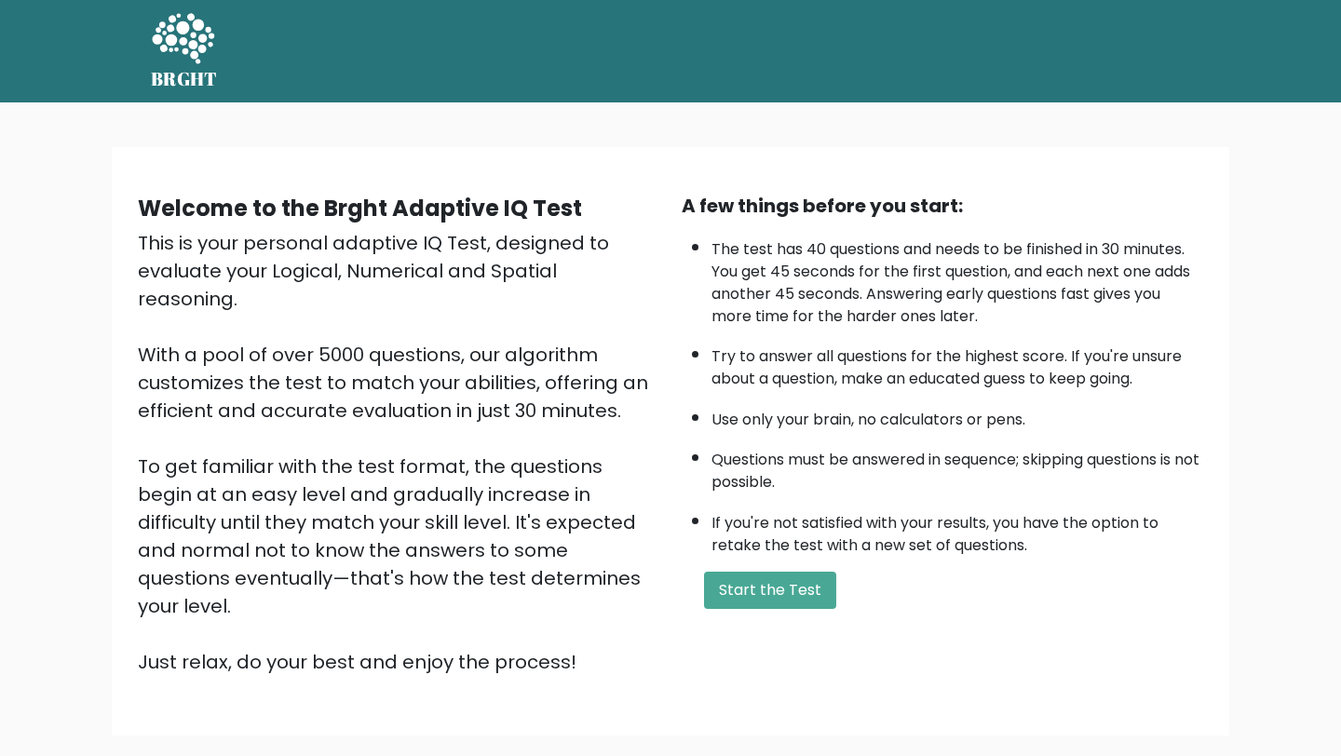 Image resolution: width=1341 pixels, height=756 pixels. I want to click on button: Start the Test, so click(770, 591).